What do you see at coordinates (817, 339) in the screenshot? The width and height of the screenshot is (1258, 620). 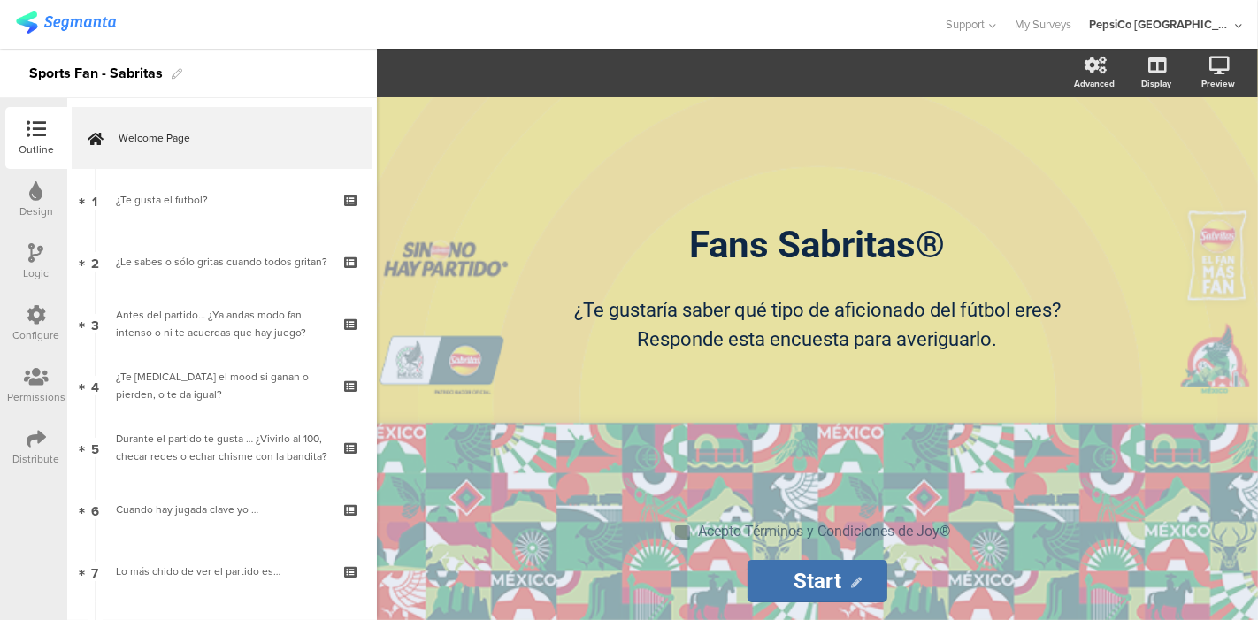 I see `p: Responde esta encuesta para averiguarlo.` at bounding box center [817, 339].